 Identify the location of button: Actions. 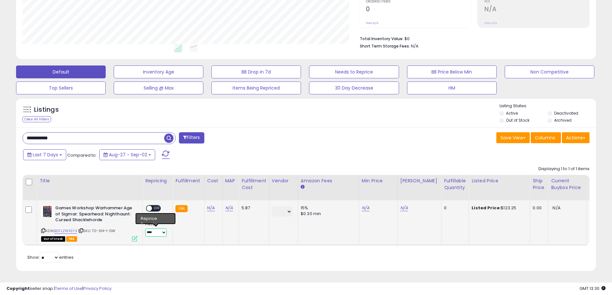
(576, 138).